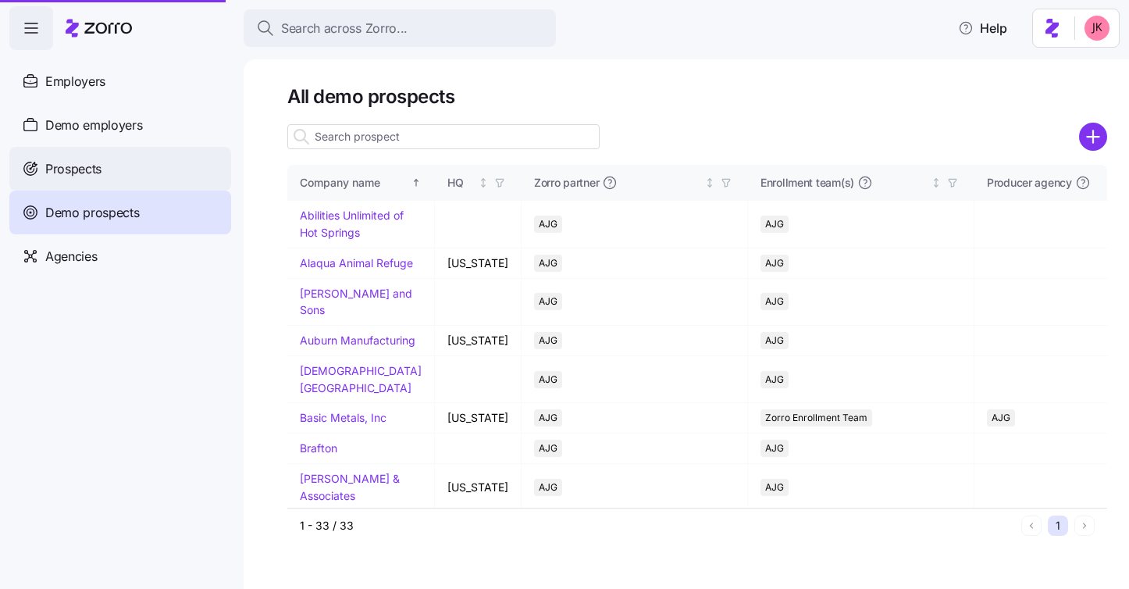 This screenshot has height=589, width=1129. Describe the element at coordinates (444, 137) in the screenshot. I see `input: Search prospect` at that location.